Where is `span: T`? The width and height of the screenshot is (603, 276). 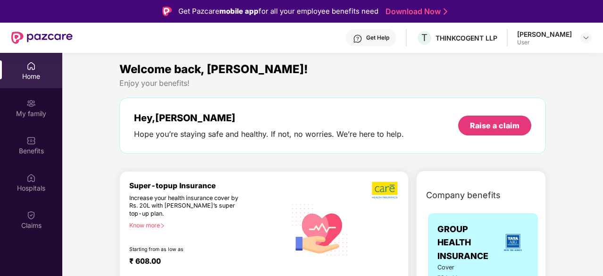 span: T is located at coordinates (424, 38).